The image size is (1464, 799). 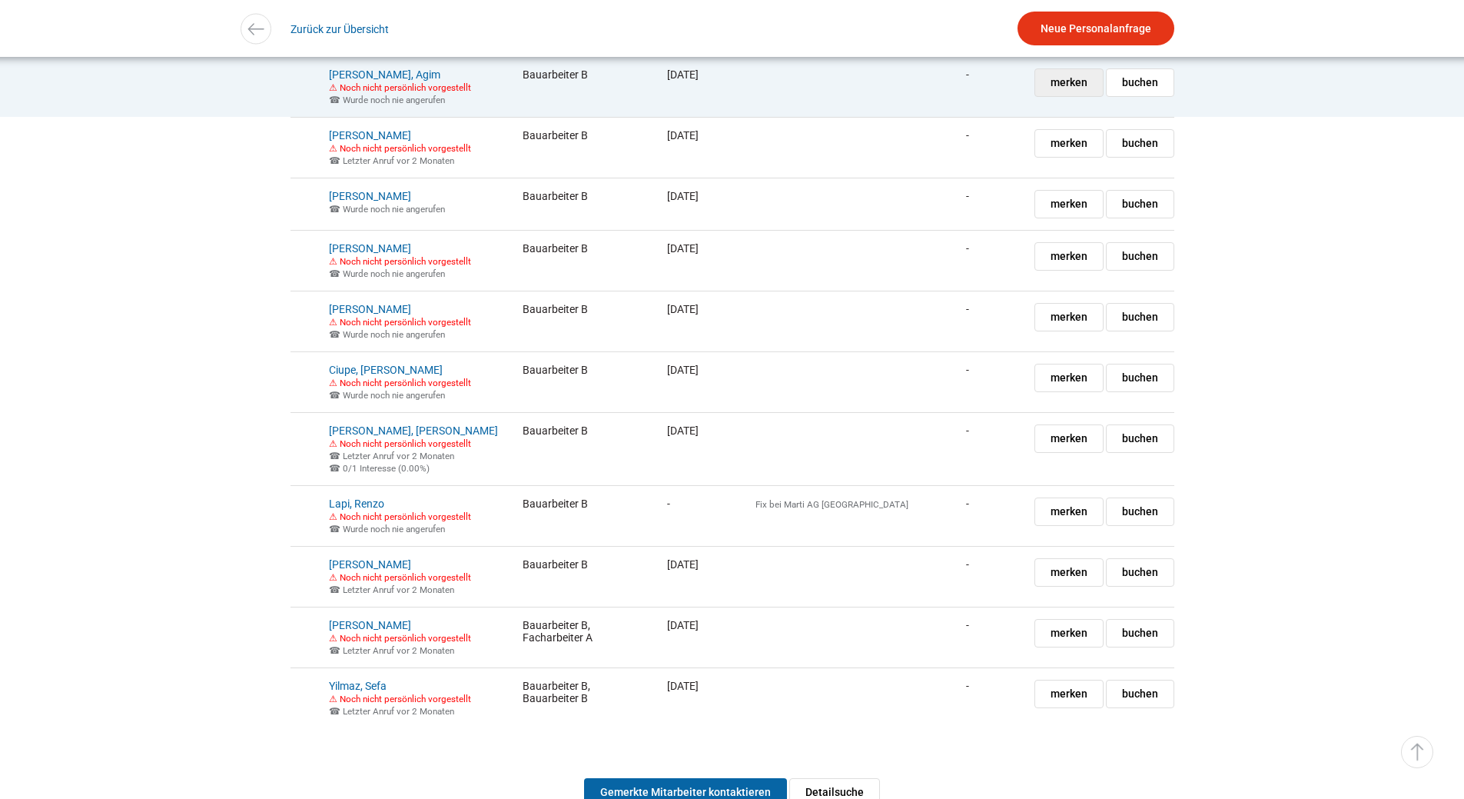 What do you see at coordinates (1096, 28) in the screenshot?
I see `a: Neue Personalanfrage` at bounding box center [1096, 28].